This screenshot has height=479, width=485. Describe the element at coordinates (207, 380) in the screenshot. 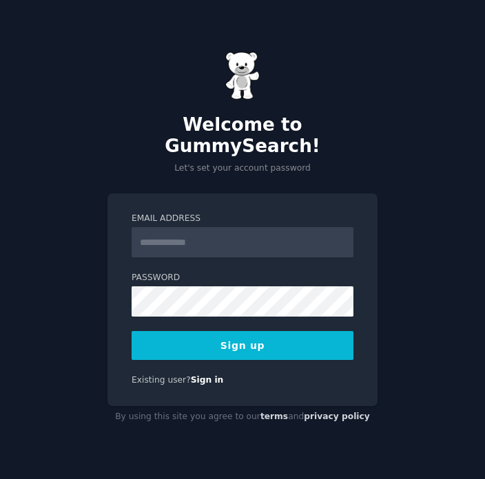

I see `a: Sign in` at that location.